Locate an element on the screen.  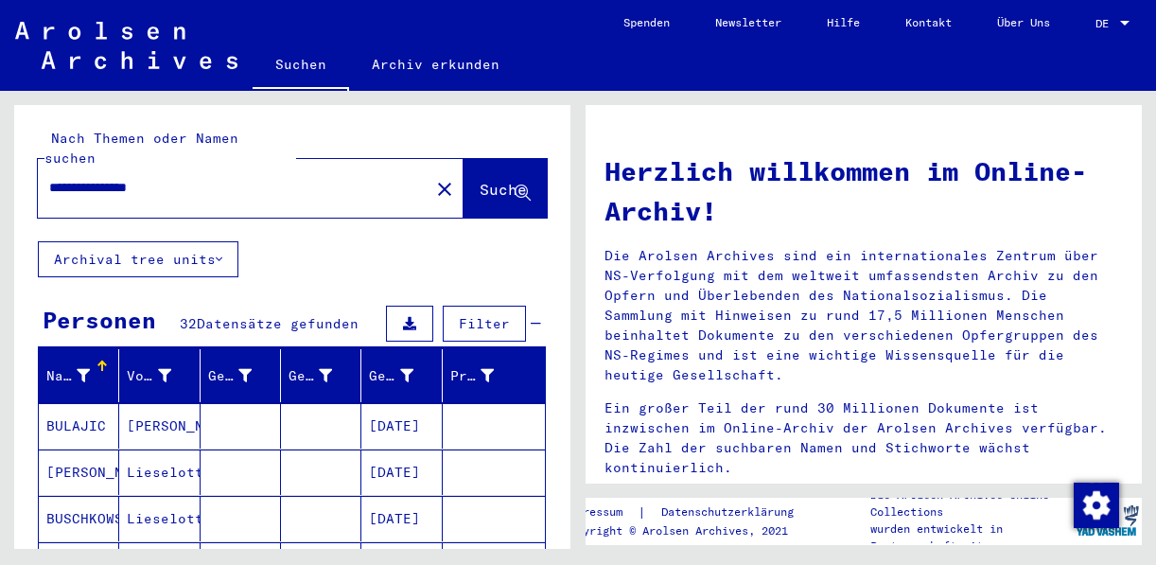
mat-header-cell: Geburtsdatum is located at coordinates (401, 376).